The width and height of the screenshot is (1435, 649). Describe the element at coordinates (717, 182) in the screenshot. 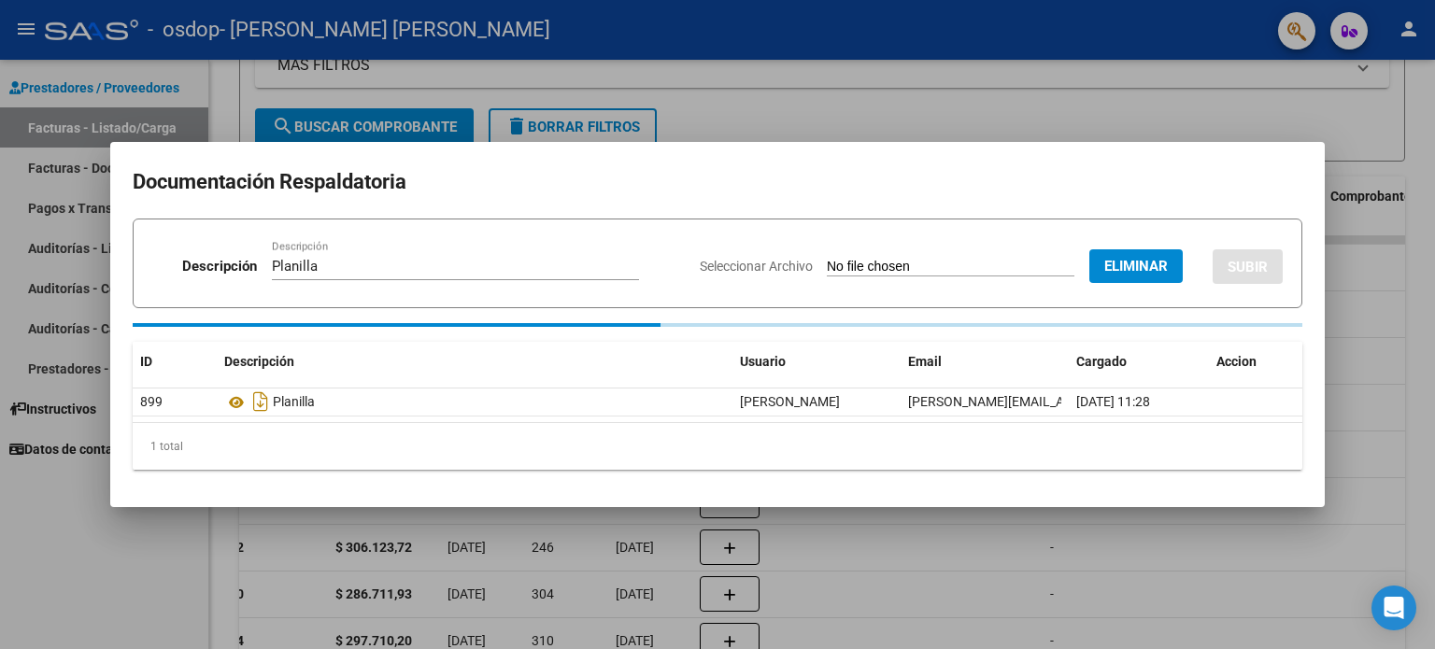

I see `h2: Documentación Respaldatoria` at that location.